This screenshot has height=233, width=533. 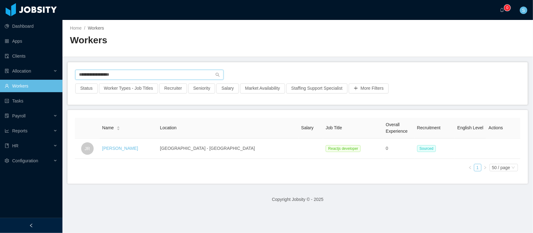 I want to click on i: icon: left, so click(x=470, y=168).